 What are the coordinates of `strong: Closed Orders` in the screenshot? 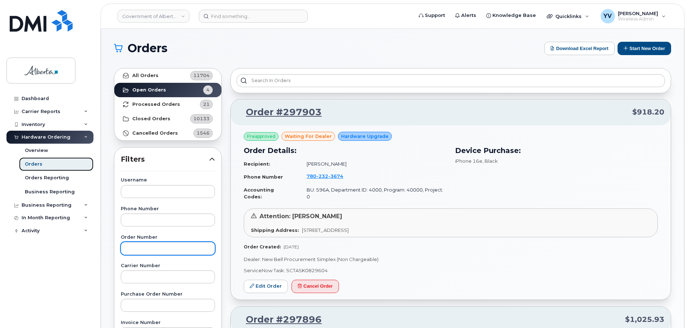 It's located at (151, 119).